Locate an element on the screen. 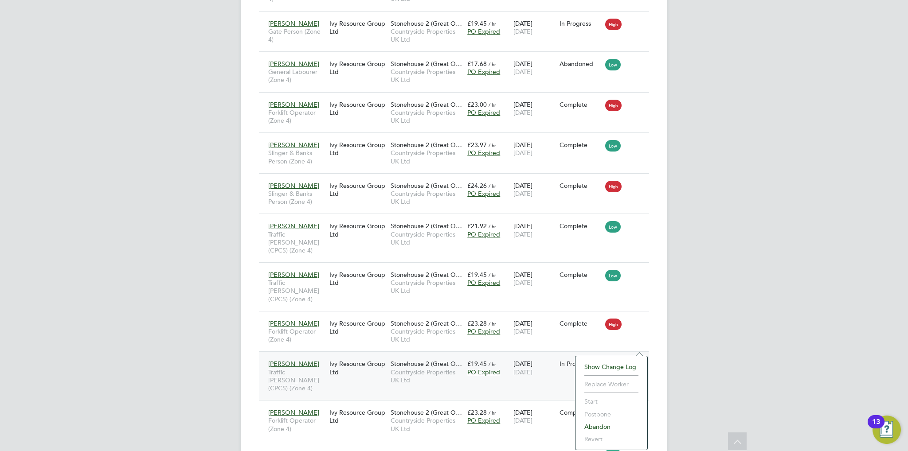  li: Start is located at coordinates (611, 402).